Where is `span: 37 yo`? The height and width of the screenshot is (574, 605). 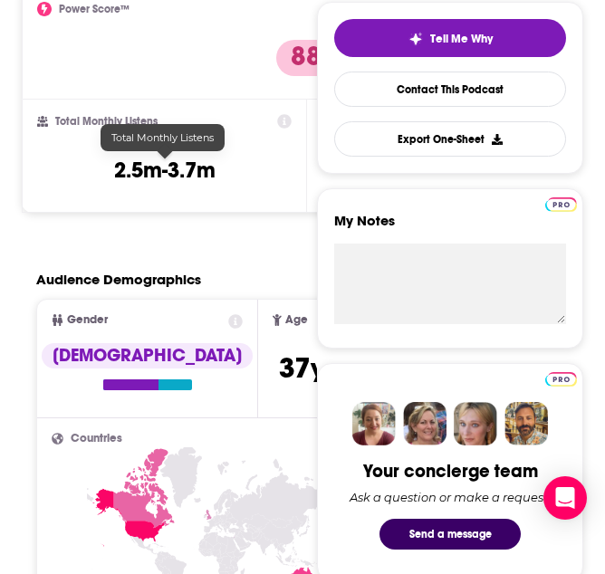 span: 37 yo is located at coordinates (311, 368).